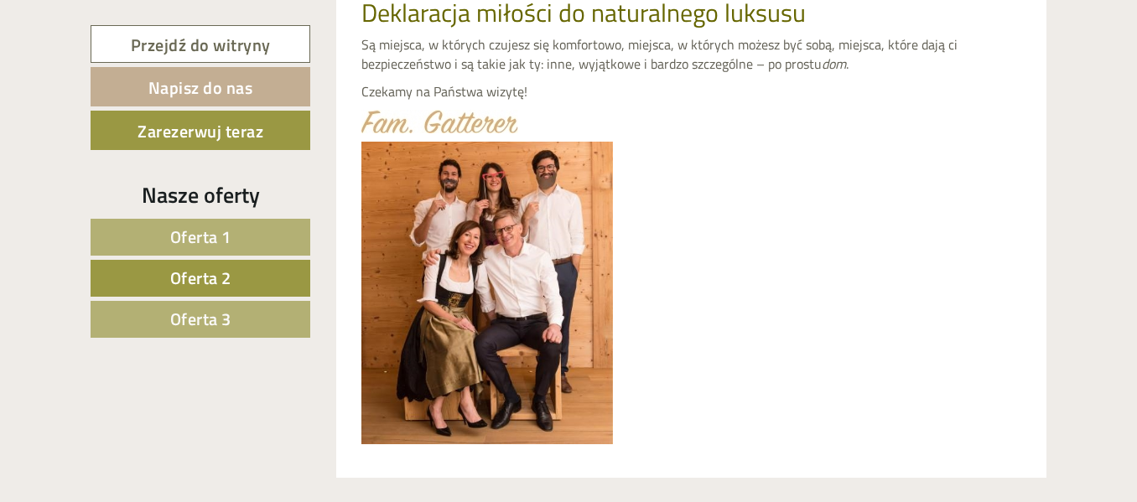  Describe the element at coordinates (444, 91) in the screenshot. I see `font: Czekamy na Państwa wizytę!` at that location.